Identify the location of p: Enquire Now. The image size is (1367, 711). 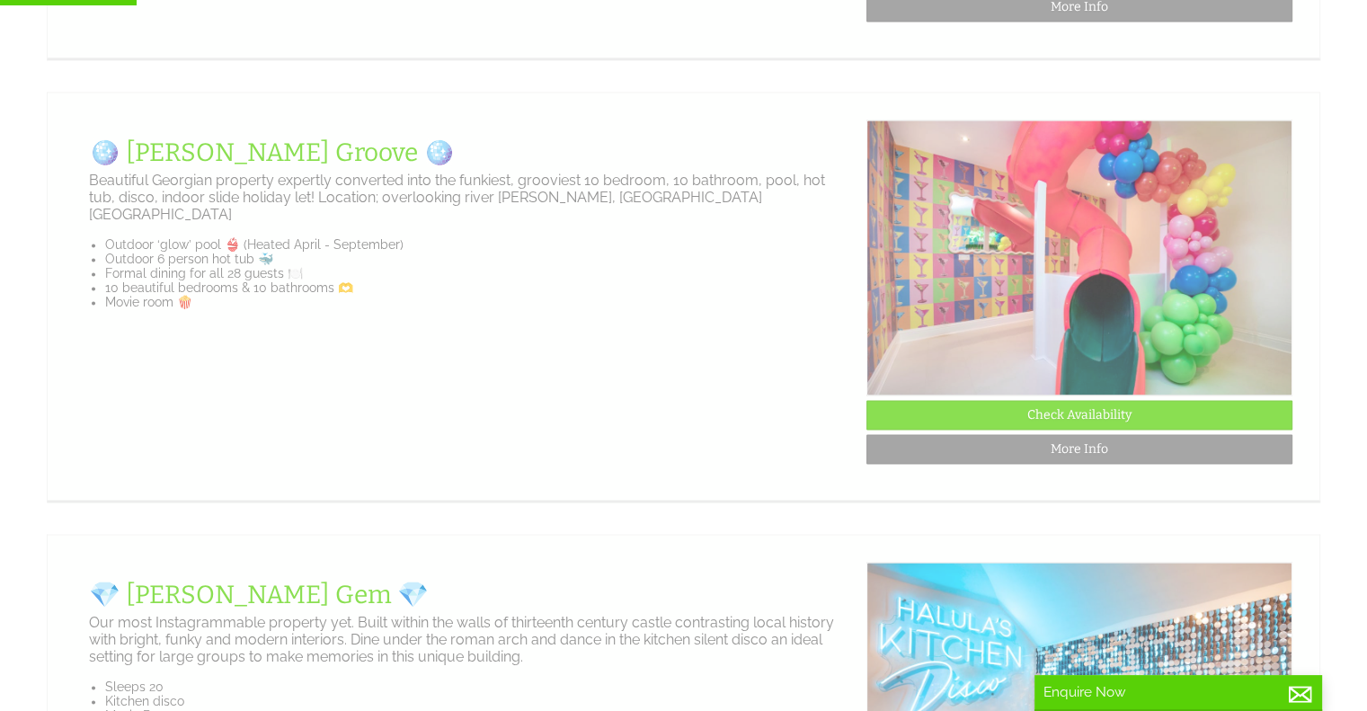
(1178, 692).